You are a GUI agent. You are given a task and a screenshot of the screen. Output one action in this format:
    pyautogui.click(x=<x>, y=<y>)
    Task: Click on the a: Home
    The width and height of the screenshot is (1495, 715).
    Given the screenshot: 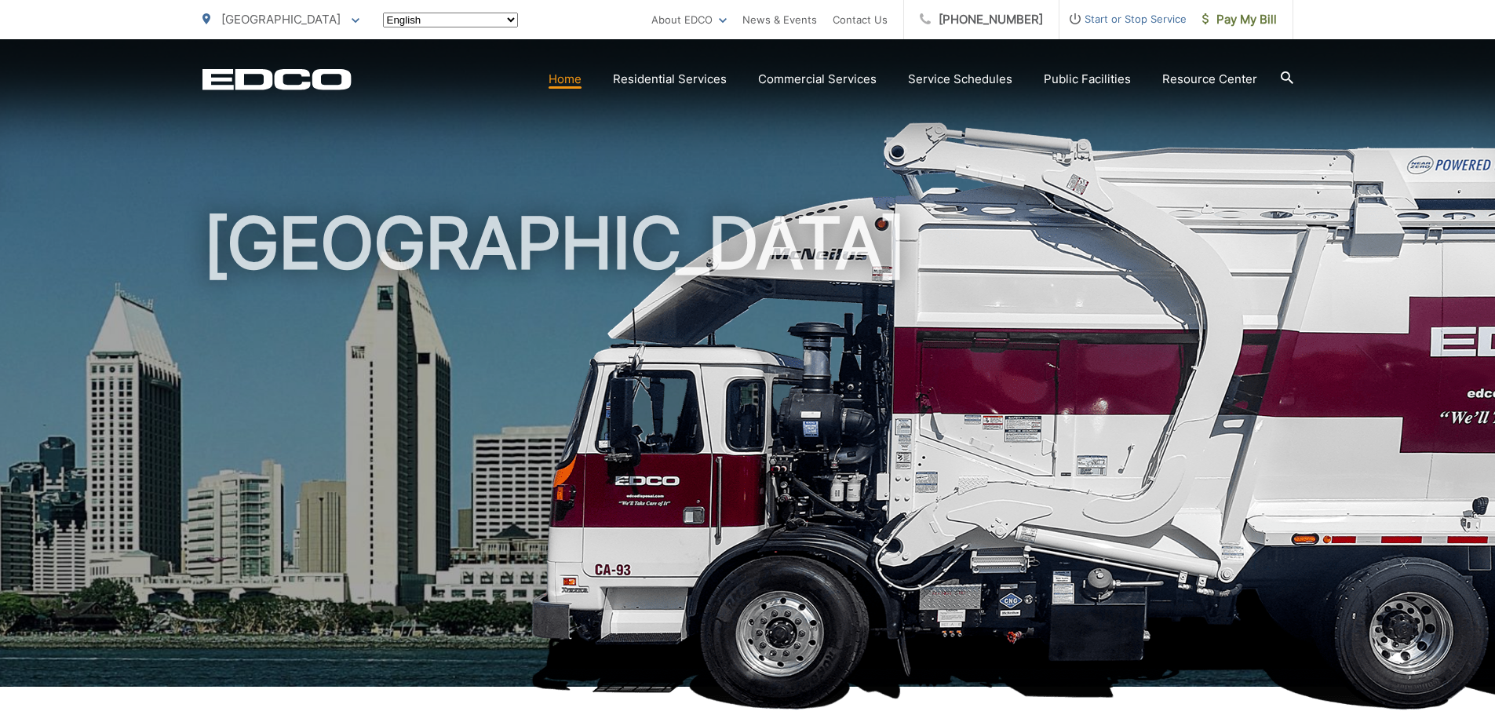 What is the action you would take?
    pyautogui.click(x=565, y=79)
    